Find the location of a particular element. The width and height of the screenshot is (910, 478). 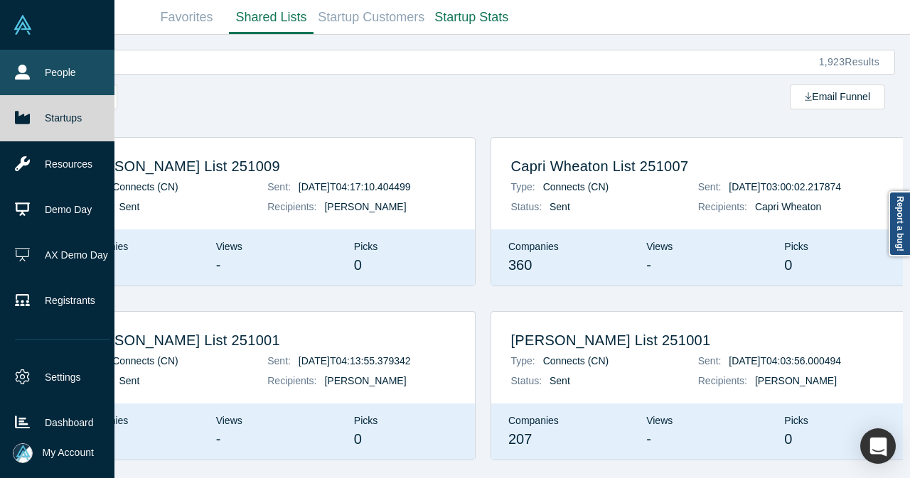

button: Email Funnel is located at coordinates (837, 97).